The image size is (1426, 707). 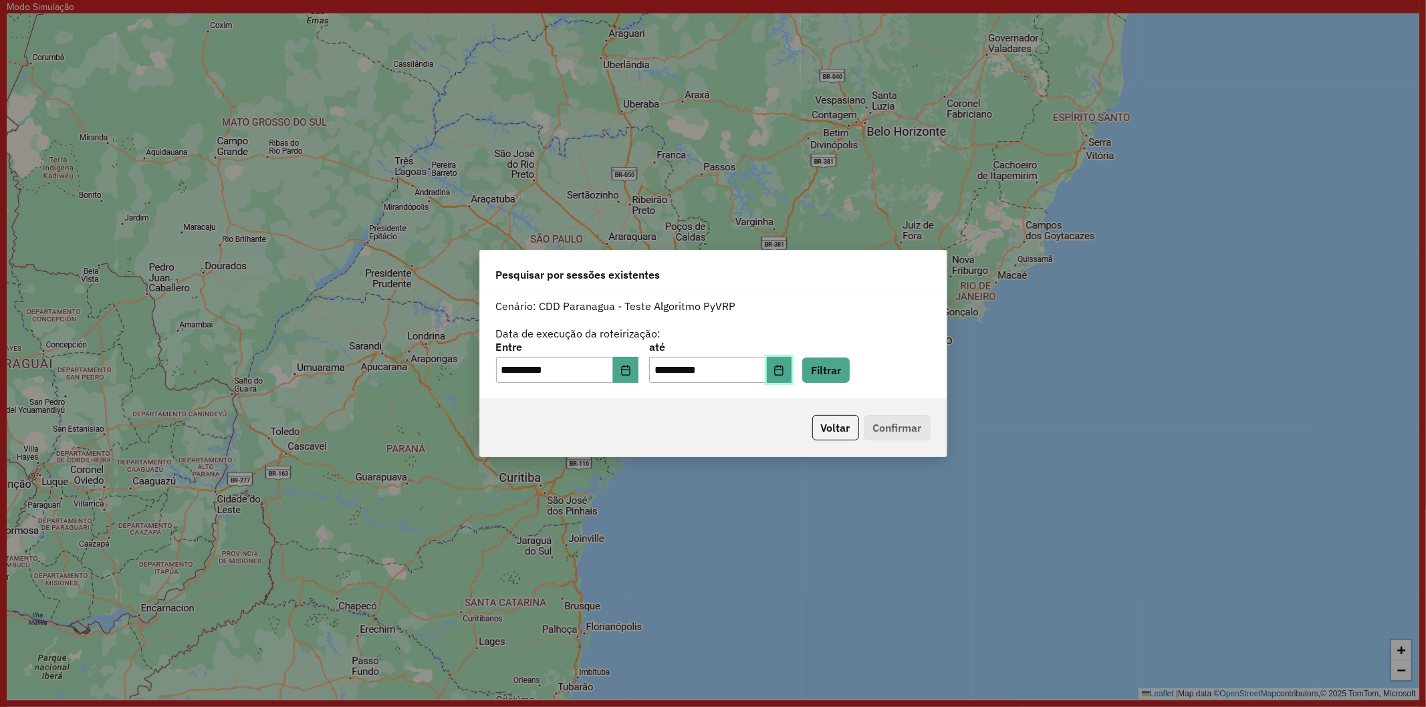 I want to click on label: até, so click(x=720, y=347).